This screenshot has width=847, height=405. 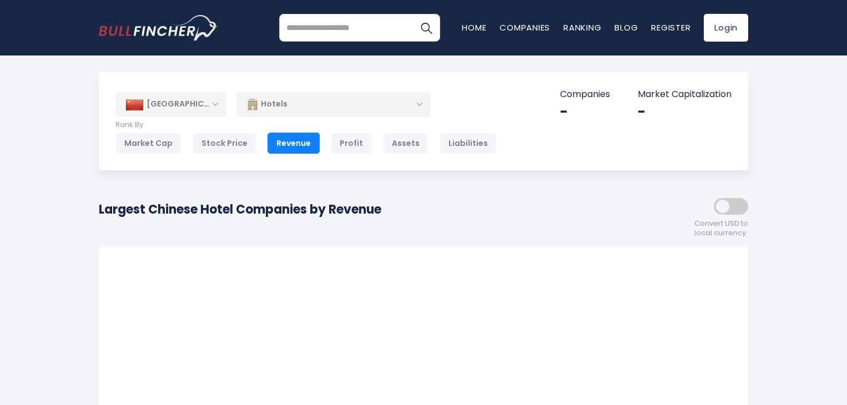 What do you see at coordinates (585, 94) in the screenshot?
I see `p: Companies` at bounding box center [585, 94].